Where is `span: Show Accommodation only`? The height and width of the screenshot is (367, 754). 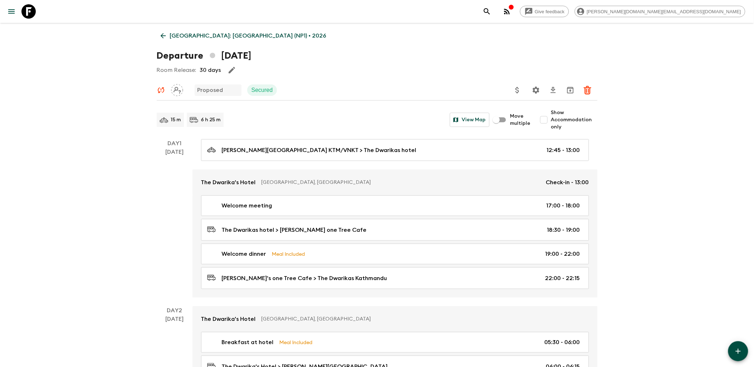
span: Show Accommodation only is located at coordinates (575, 120).